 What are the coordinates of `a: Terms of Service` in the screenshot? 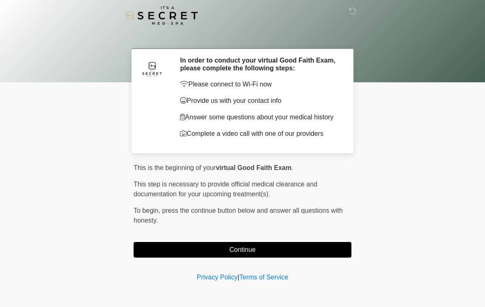 It's located at (264, 277).